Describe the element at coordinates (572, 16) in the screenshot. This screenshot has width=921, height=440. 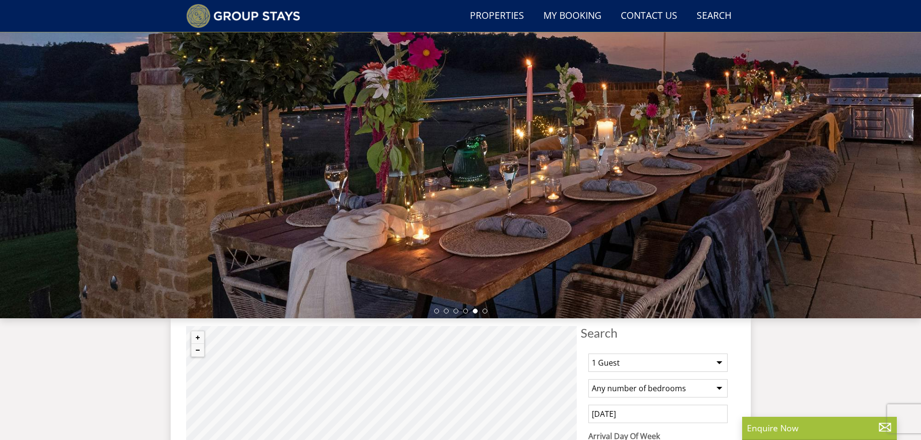
I see `a: My Booking` at that location.